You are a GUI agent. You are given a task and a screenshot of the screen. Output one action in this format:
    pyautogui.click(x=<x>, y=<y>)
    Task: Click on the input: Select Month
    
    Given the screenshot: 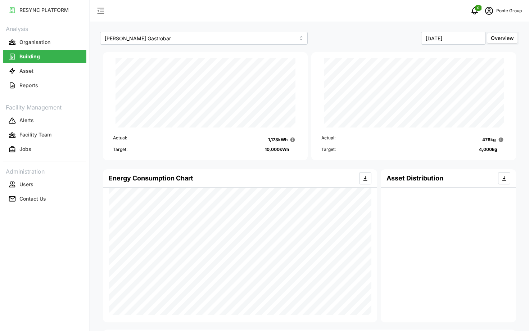 What is the action you would take?
    pyautogui.click(x=453, y=38)
    